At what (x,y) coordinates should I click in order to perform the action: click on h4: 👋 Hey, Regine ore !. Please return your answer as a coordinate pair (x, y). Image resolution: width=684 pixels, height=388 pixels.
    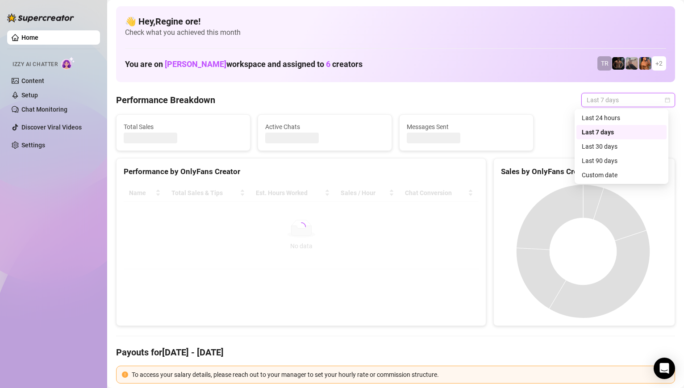
    Looking at the image, I should click on (396, 21).